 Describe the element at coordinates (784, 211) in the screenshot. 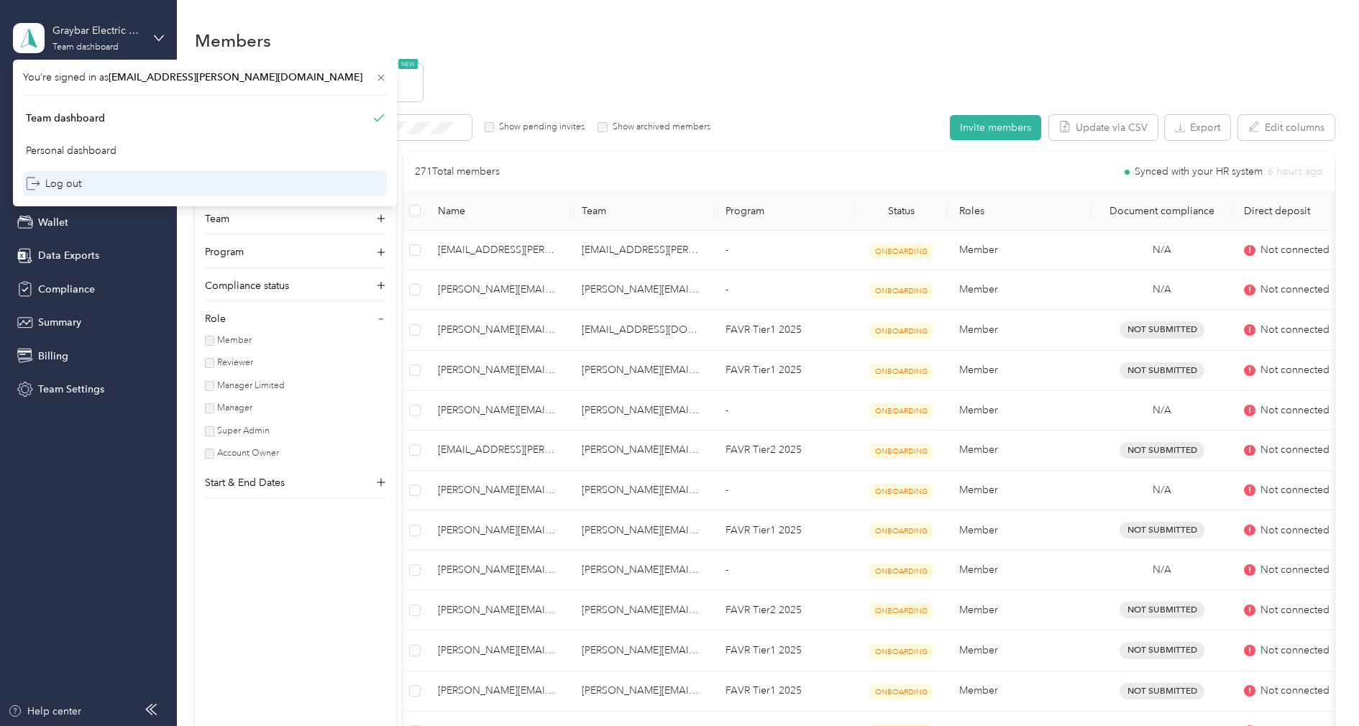

I see `th: Program` at that location.